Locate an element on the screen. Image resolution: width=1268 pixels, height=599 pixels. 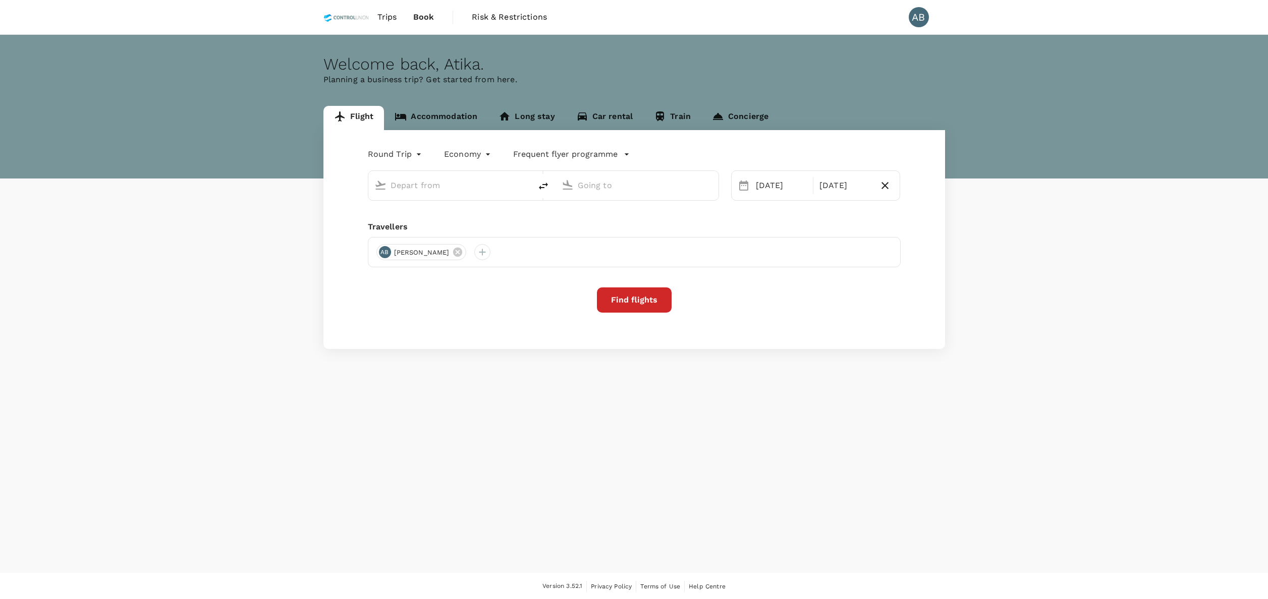
div: Welcome back , Atika . is located at coordinates (634, 64).